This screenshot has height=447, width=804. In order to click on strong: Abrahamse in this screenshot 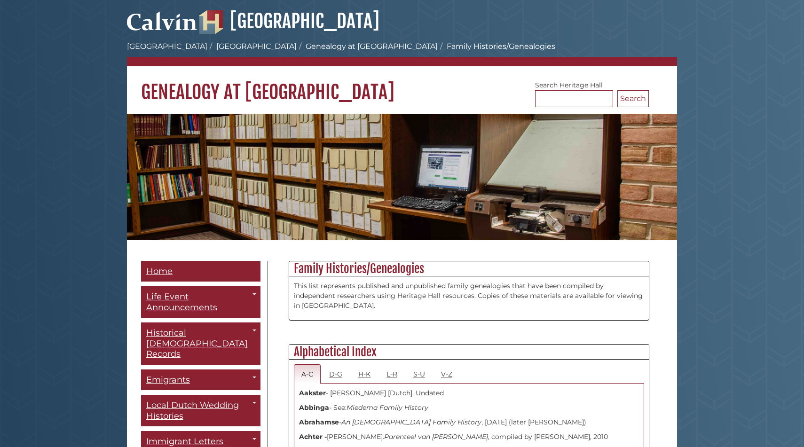, I will do `click(319, 422)`.